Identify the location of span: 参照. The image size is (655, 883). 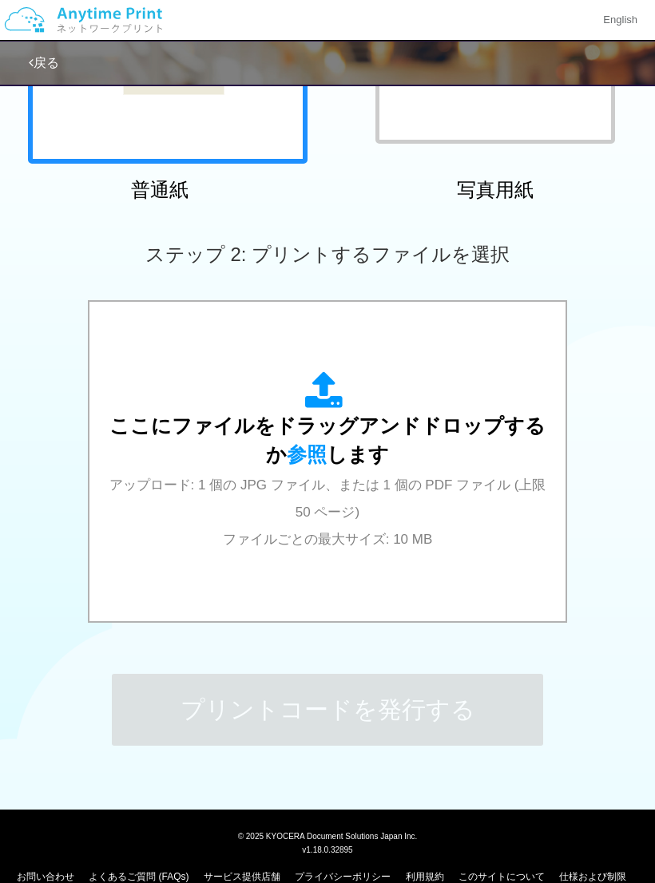
(307, 454).